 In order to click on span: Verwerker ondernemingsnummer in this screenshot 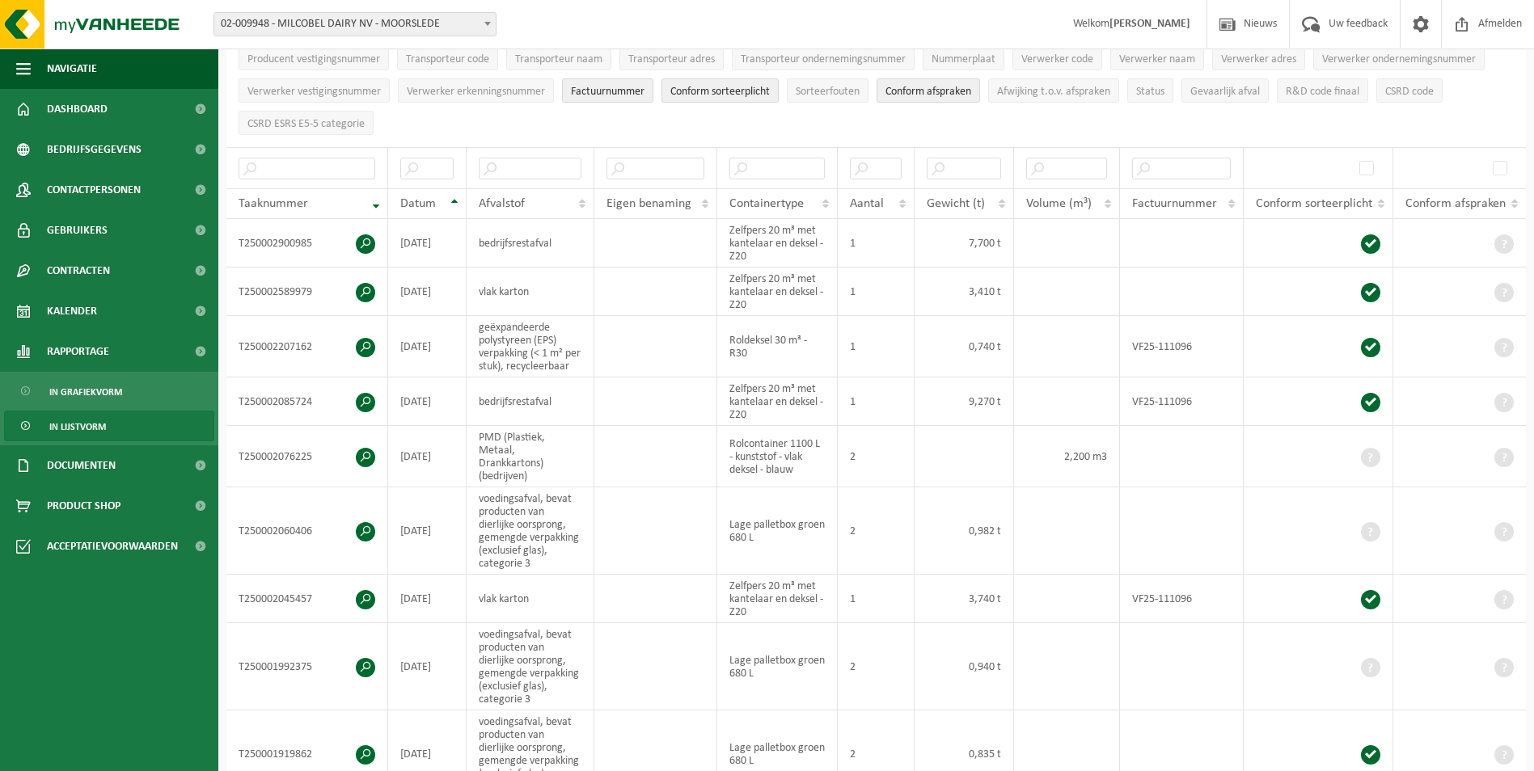, I will do `click(1399, 59)`.